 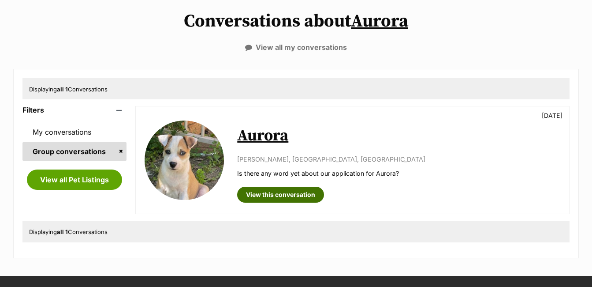 I want to click on p: Is there any word yet about our application for Aurora?, so click(x=398, y=173).